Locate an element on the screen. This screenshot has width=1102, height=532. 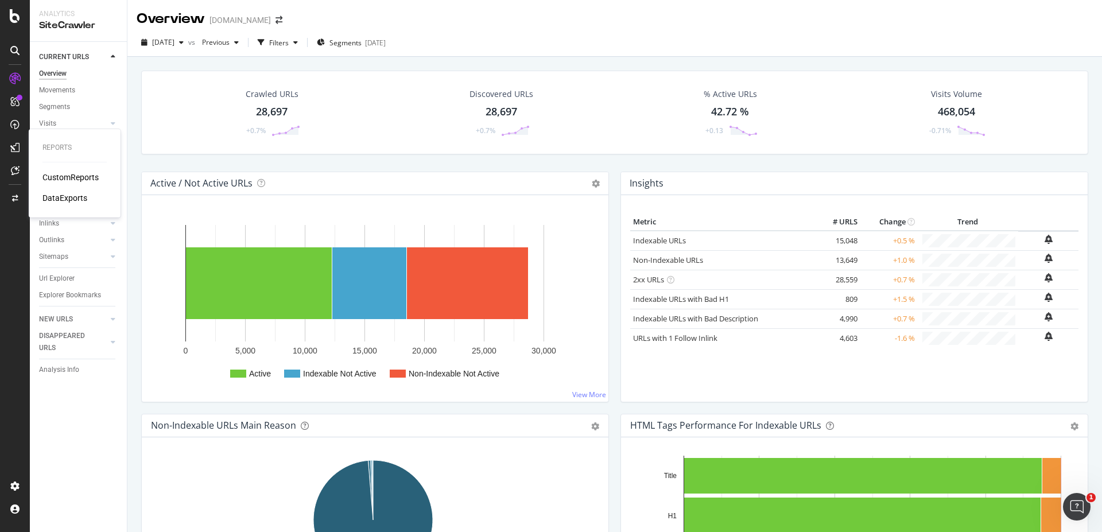
text: 0 is located at coordinates (186, 351).